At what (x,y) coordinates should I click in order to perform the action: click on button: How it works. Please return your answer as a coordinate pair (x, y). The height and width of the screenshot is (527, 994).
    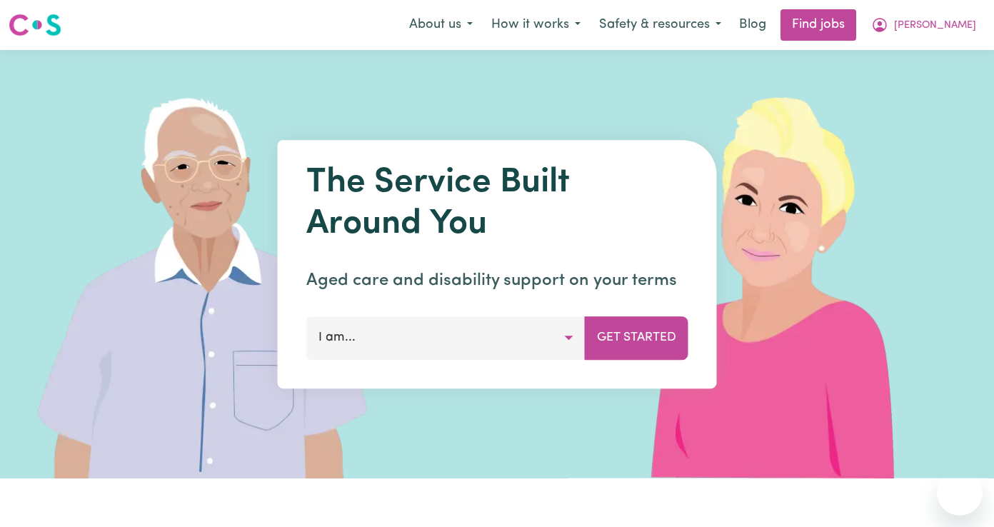
    Looking at the image, I should click on (536, 25).